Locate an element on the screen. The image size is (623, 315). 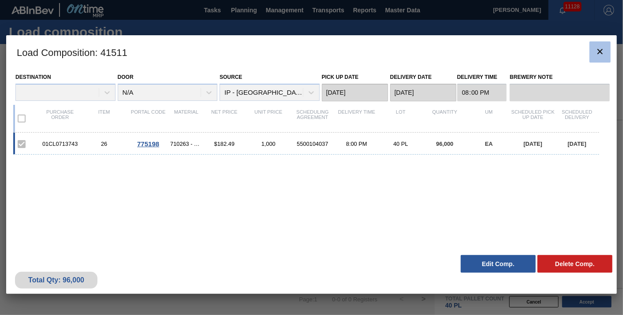
div: Delivery Time is located at coordinates (357, 119).